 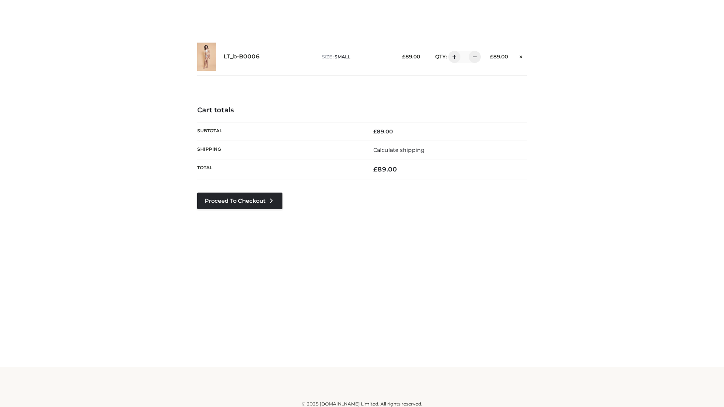 I want to click on h4: Cart totals, so click(x=362, y=110).